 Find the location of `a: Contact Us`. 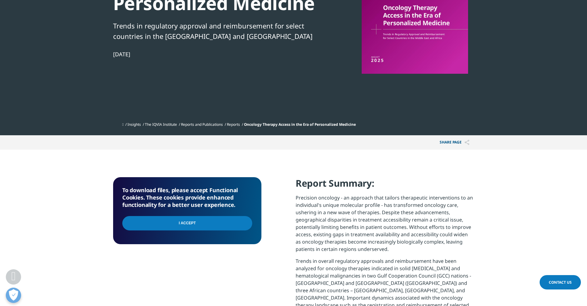

a: Contact Us is located at coordinates (561, 282).